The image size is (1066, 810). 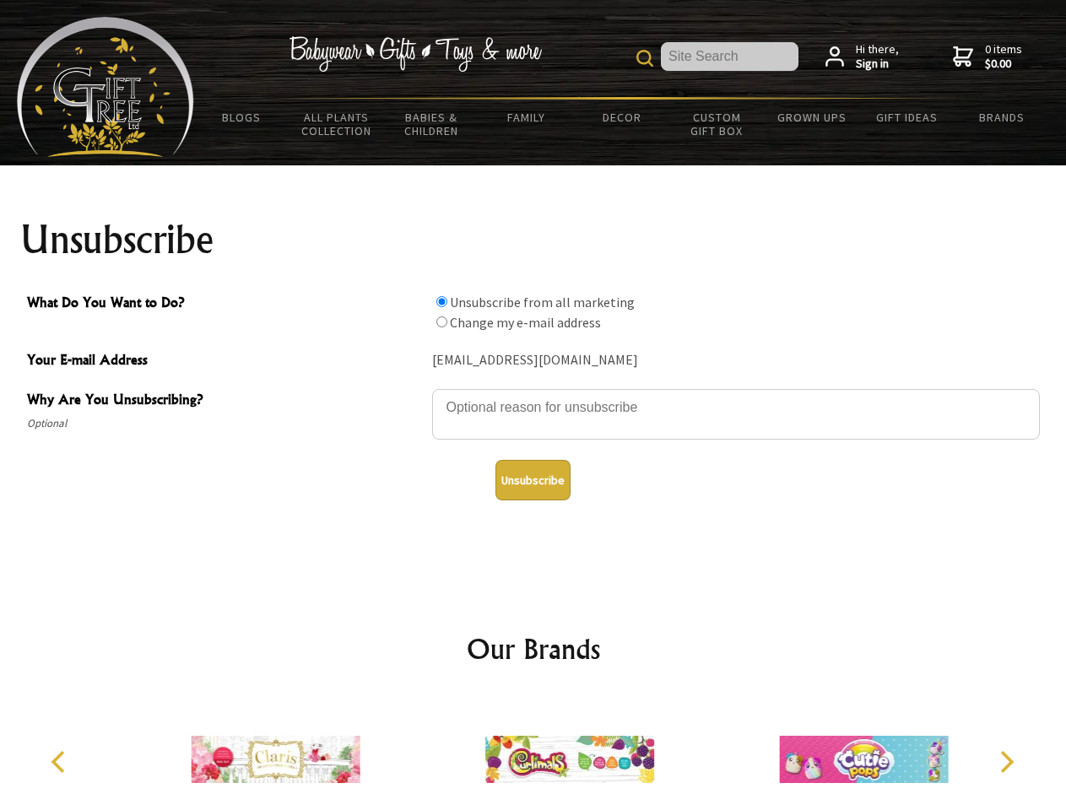 I want to click on a: BLOGS, so click(x=241, y=117).